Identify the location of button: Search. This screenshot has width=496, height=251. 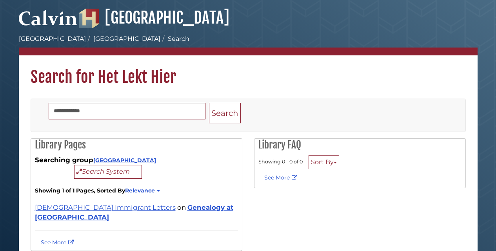
(225, 113).